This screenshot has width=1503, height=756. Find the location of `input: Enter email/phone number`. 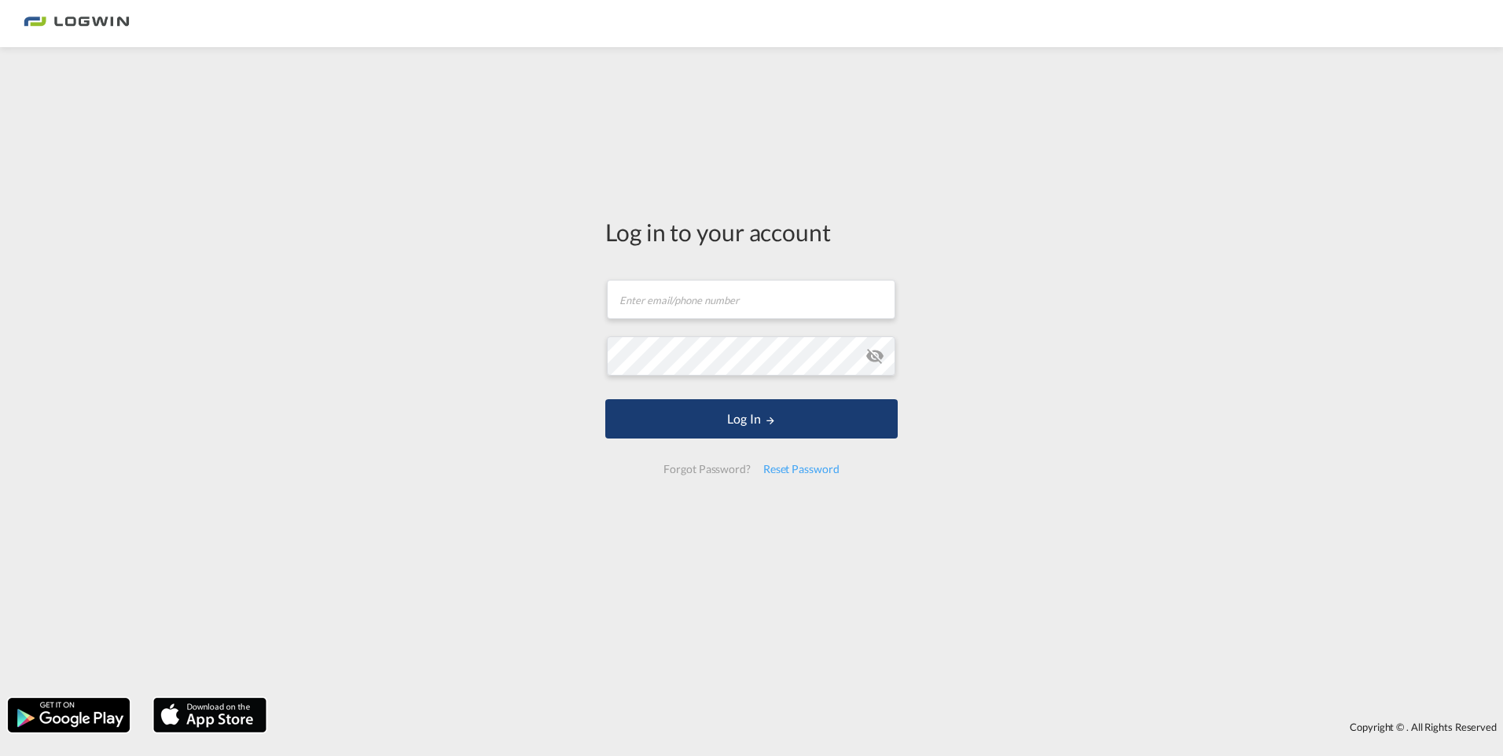

input: Enter email/phone number is located at coordinates (751, 300).